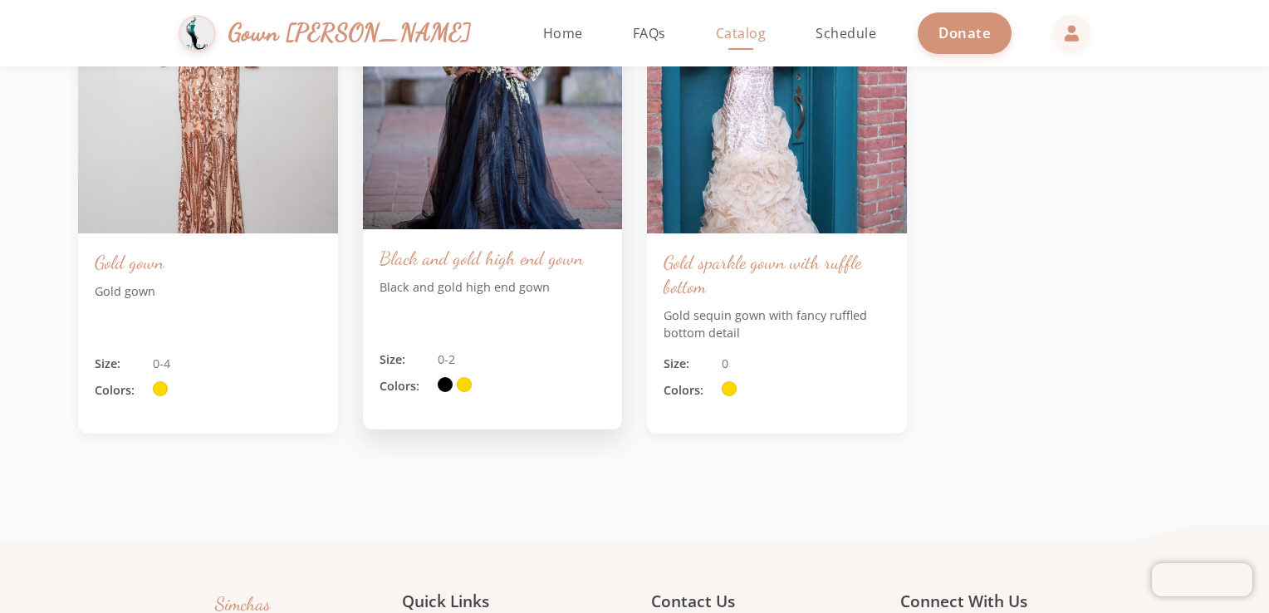 The image size is (1269, 613). What do you see at coordinates (650, 33) in the screenshot?
I see `span: FAQs` at bounding box center [650, 33].